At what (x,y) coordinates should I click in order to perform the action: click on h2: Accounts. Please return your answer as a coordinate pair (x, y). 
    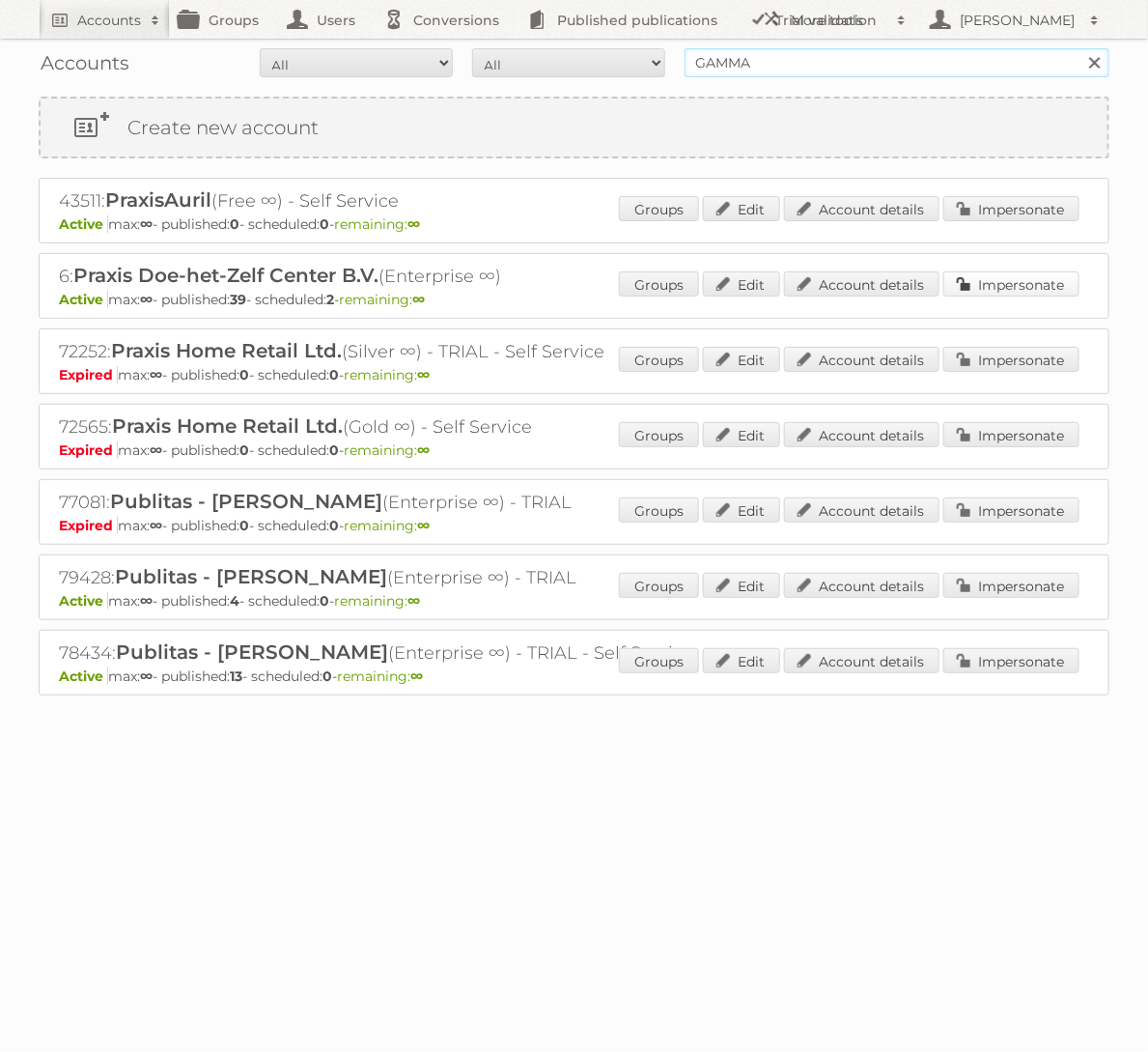
    Looking at the image, I should click on (109, 21).